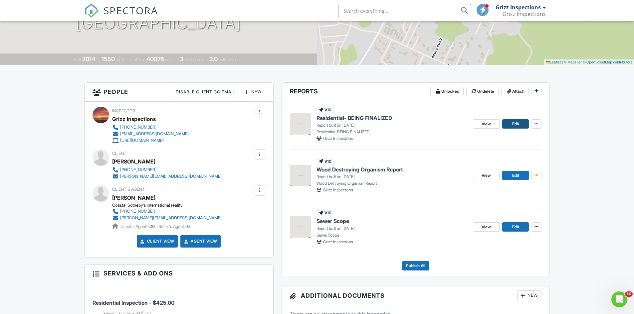  Describe the element at coordinates (78, 60) in the screenshot. I see `span: Built` at that location.